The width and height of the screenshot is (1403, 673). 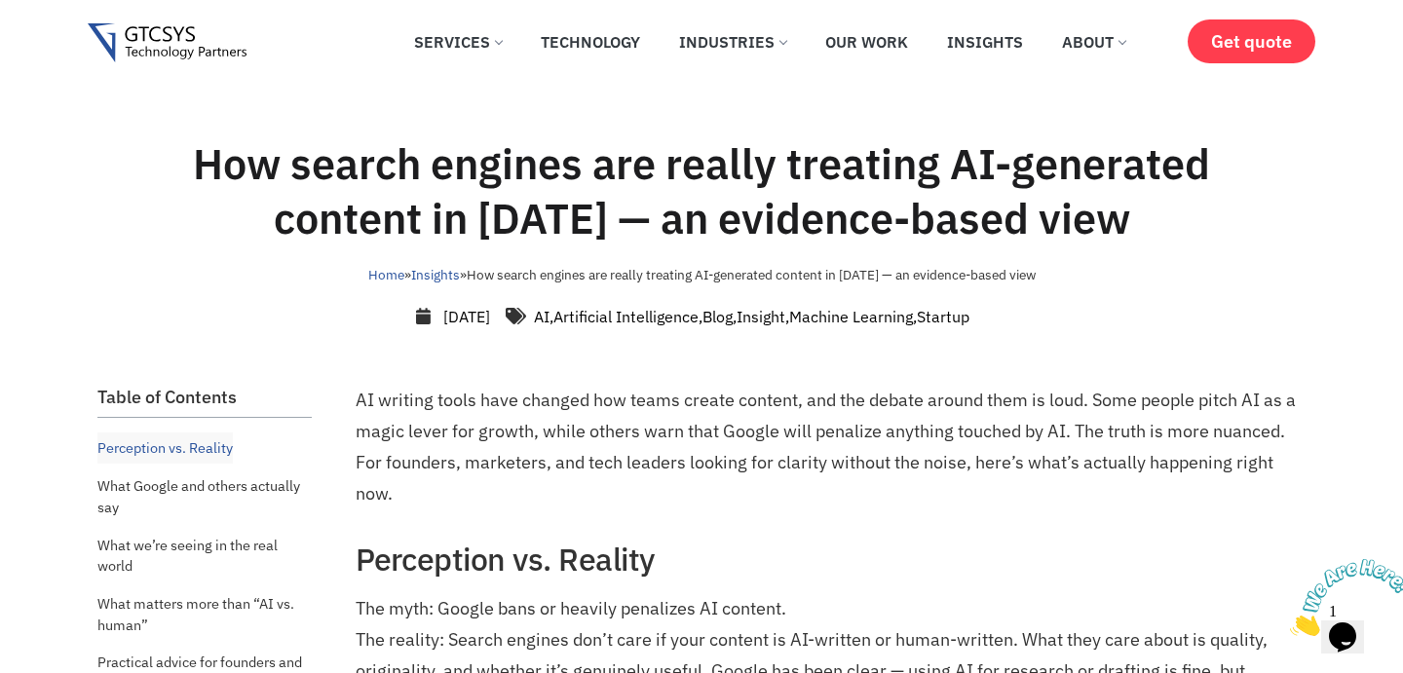 What do you see at coordinates (205, 496) in the screenshot?
I see `a: What Google and others actually say` at bounding box center [205, 496].